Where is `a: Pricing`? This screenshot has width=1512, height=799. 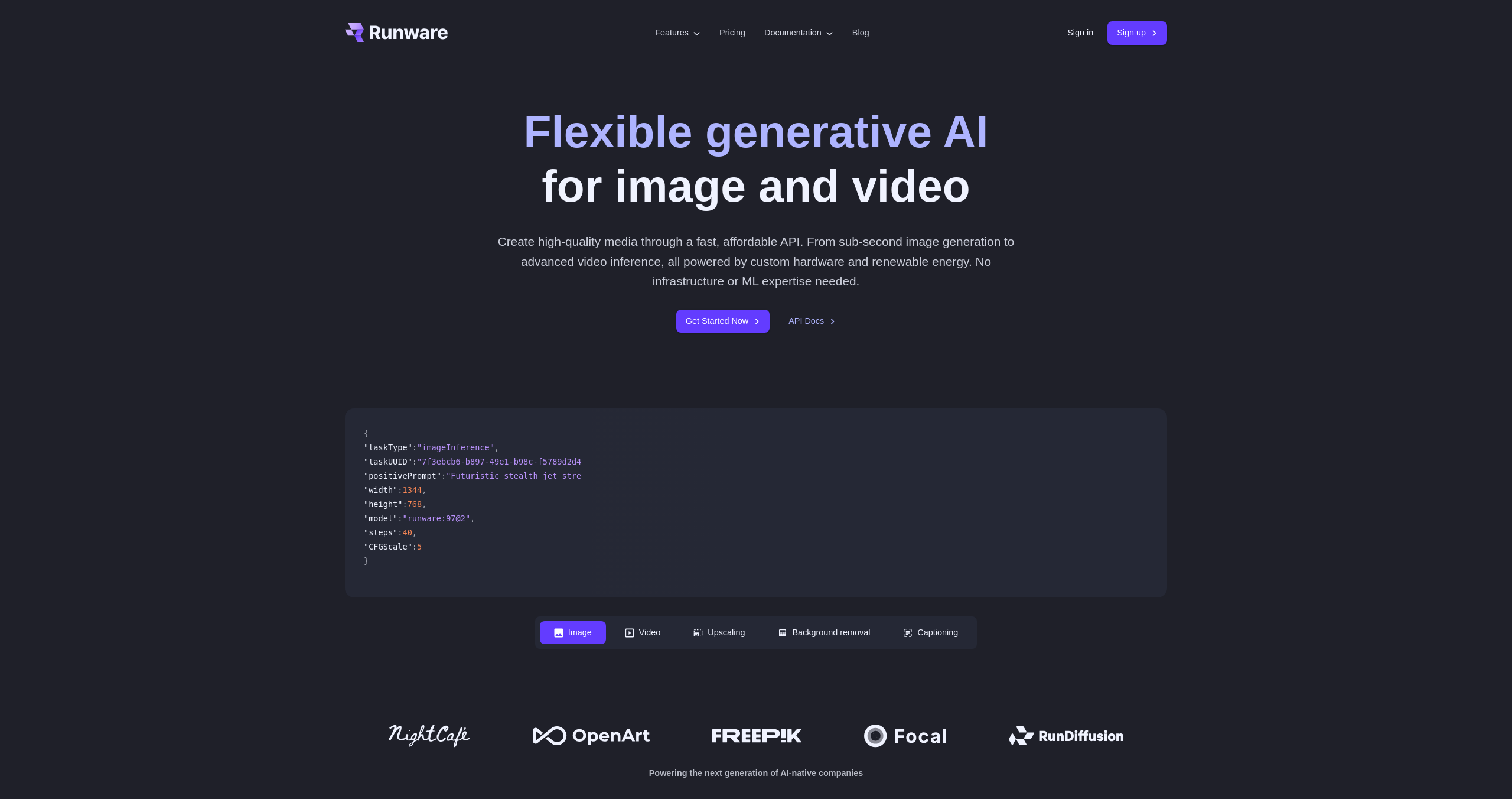 a: Pricing is located at coordinates (733, 32).